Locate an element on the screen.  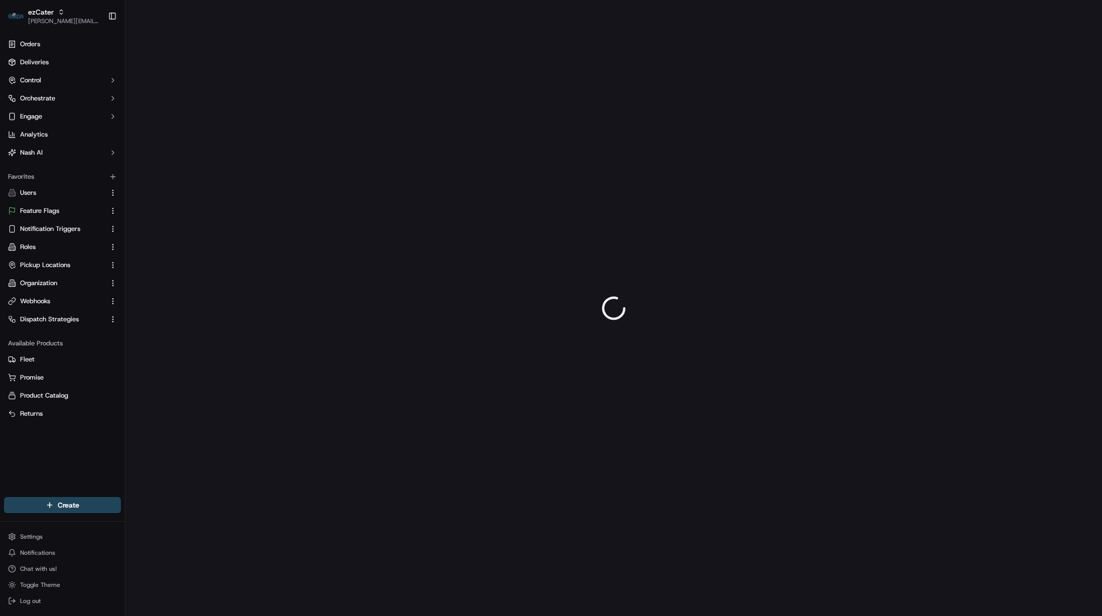
button: Returns is located at coordinates (62, 414).